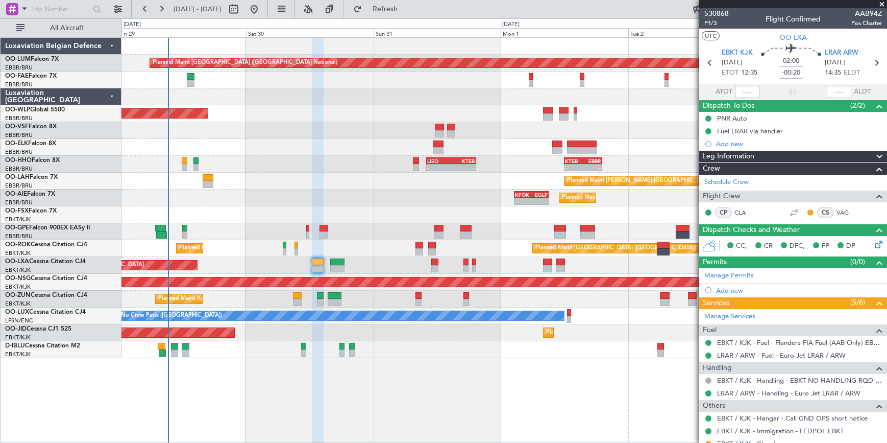 Image resolution: width=887 pixels, height=443 pixels. I want to click on span: DP, so click(851, 246).